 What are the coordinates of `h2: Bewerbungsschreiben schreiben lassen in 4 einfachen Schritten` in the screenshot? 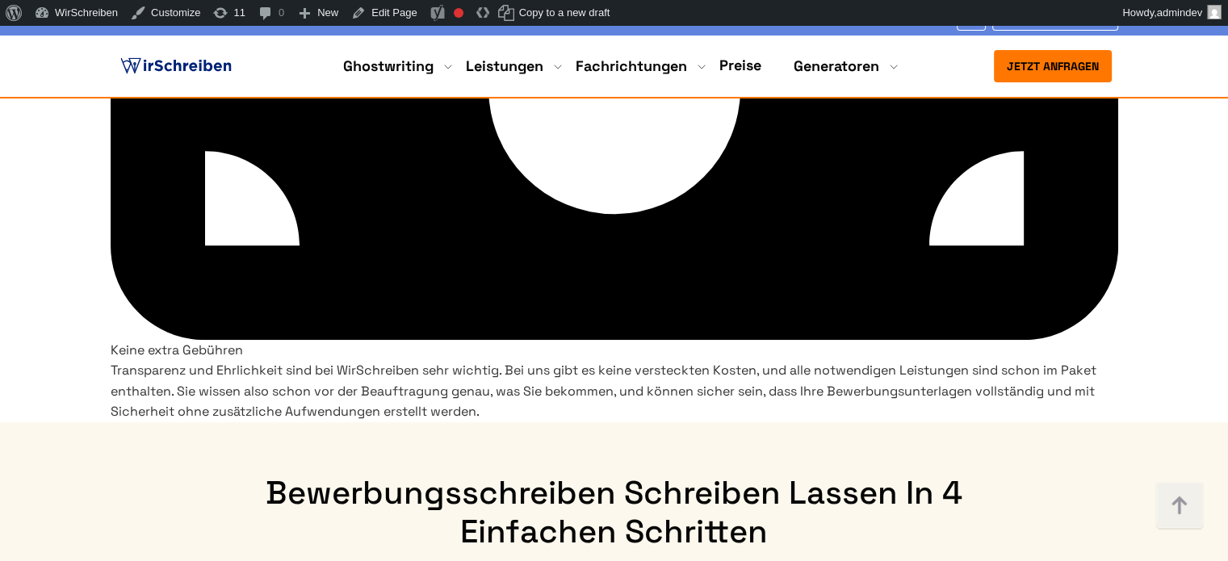 It's located at (614, 513).